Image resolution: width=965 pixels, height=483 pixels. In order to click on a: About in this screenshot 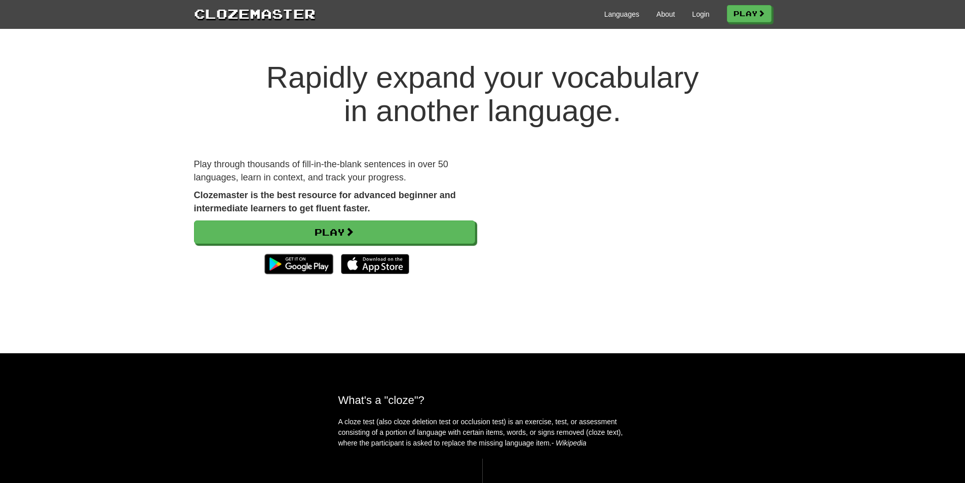, I will do `click(666, 14)`.